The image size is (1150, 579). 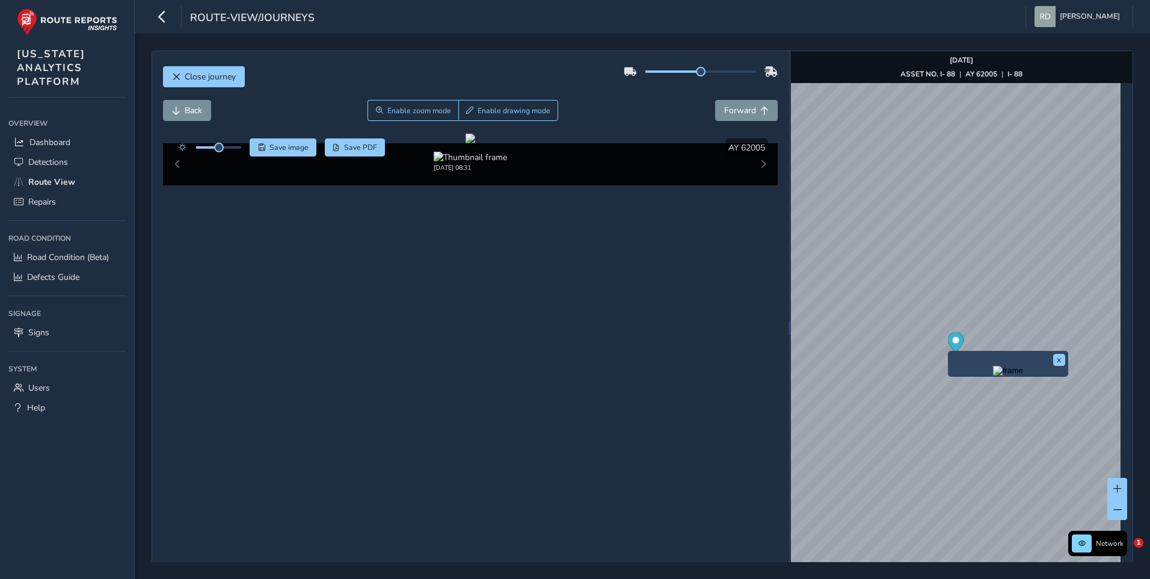 I want to click on strong: AY 62005, so click(x=981, y=74).